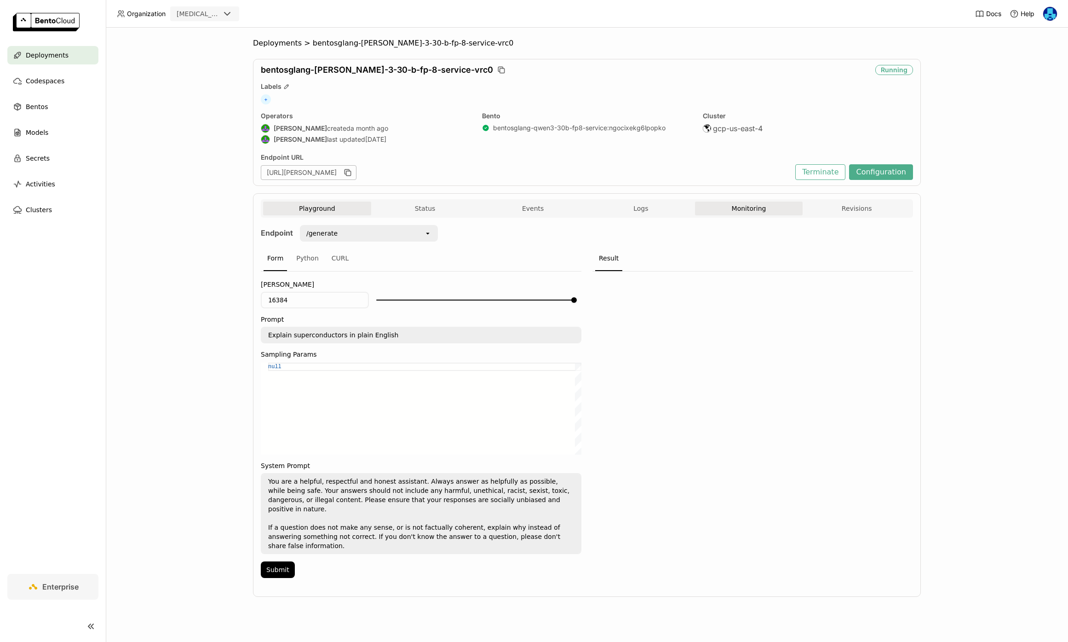 The height and width of the screenshot is (642, 1068). What do you see at coordinates (428, 233) in the screenshot?
I see `svg: open` at bounding box center [428, 233].